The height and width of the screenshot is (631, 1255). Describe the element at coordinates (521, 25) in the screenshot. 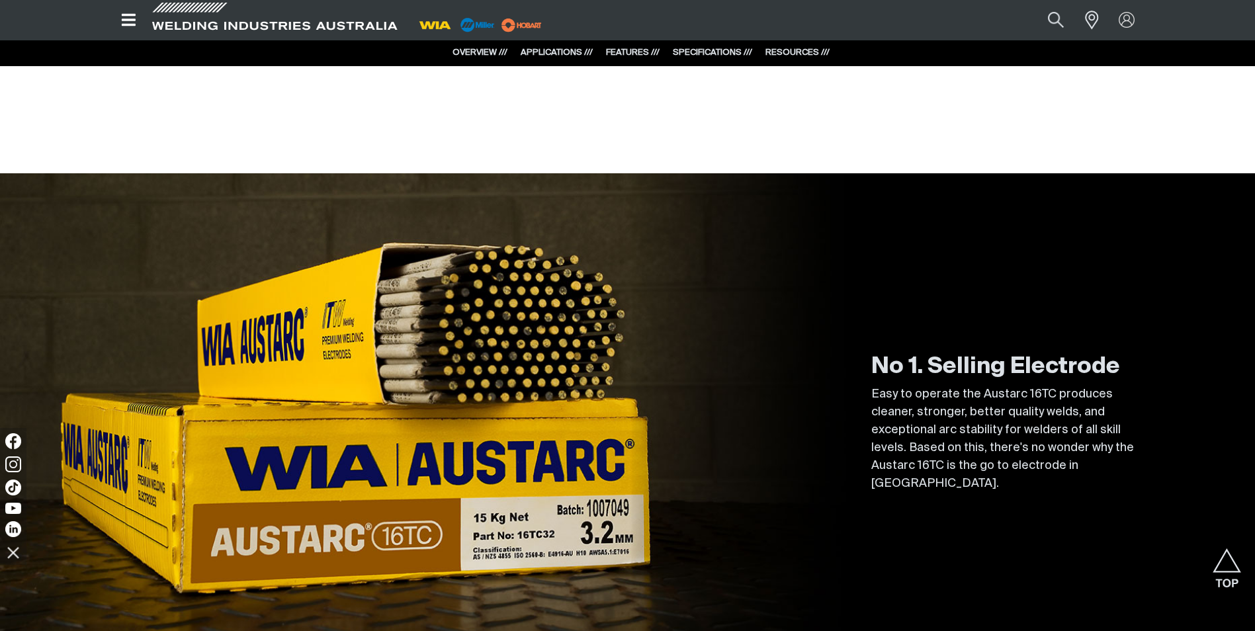

I see `img: miller` at that location.